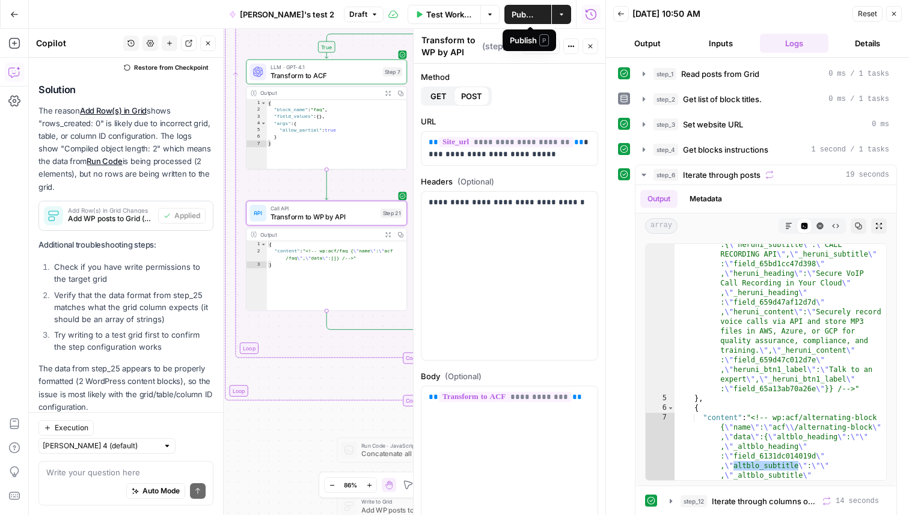  Describe the element at coordinates (126, 149) in the screenshot. I see `p: The reason shows "rows_created: 0" is likely due to incorrect grid, table, or column ID configura...` at that location.